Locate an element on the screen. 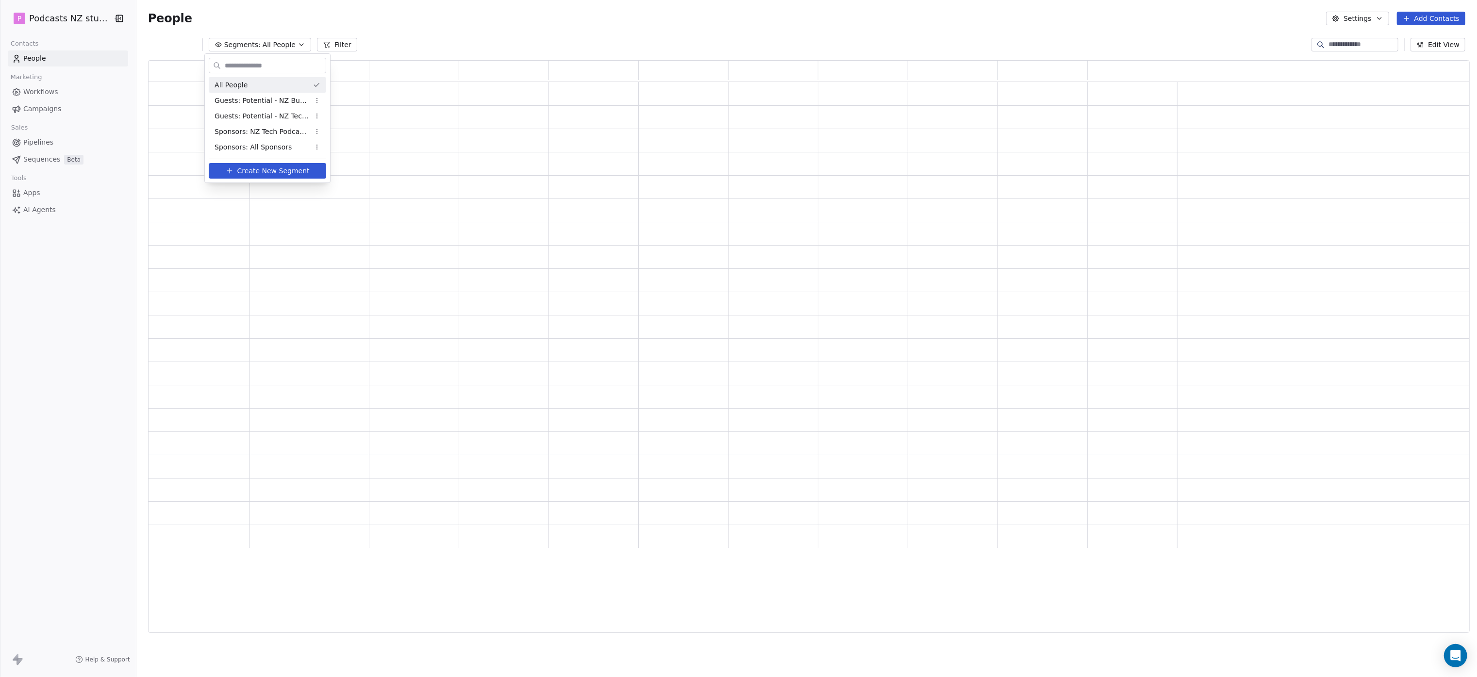 The width and height of the screenshot is (1477, 677). span: Sponsors: NZ Tech Podcast - current is located at coordinates (262, 132).